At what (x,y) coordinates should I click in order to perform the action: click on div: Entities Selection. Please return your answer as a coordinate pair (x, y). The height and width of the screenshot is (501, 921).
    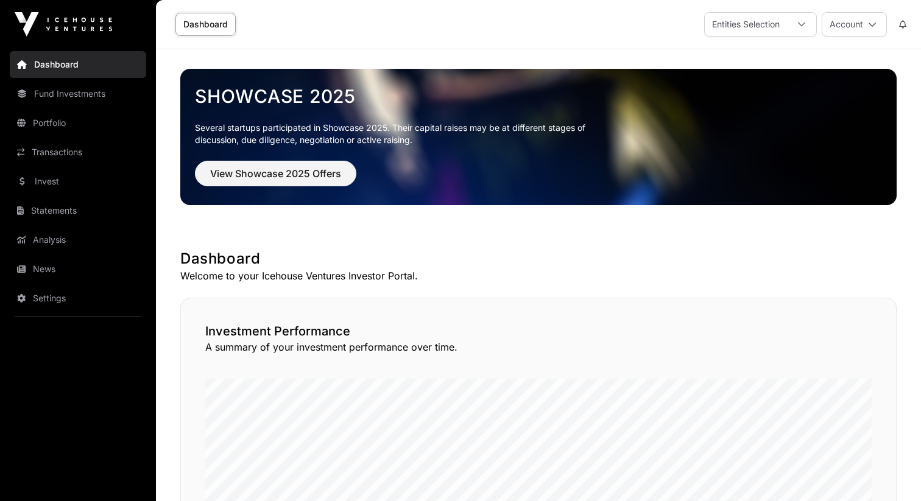
    Looking at the image, I should click on (745, 24).